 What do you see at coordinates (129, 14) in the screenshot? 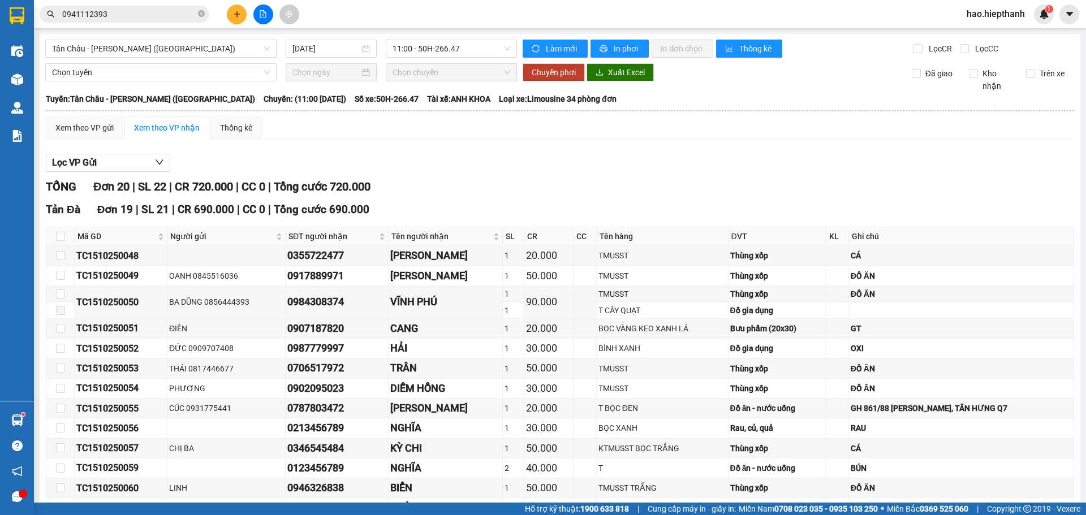
I see `input: Tìm tên, số ĐT hoặc mã đơn` at bounding box center [129, 14].